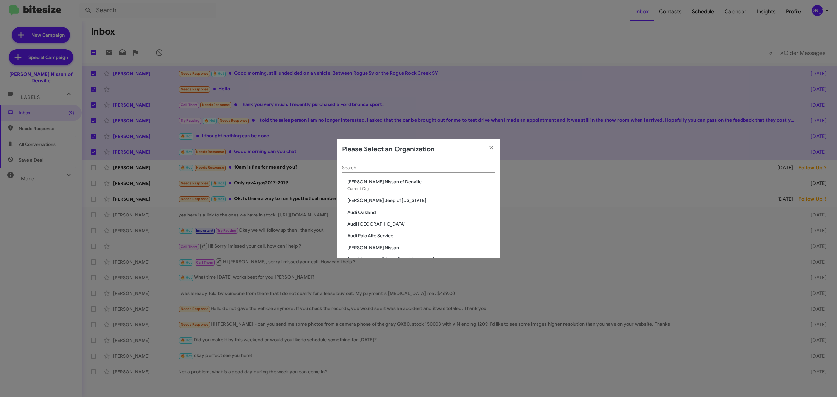  Describe the element at coordinates (421, 236) in the screenshot. I see `span: Audi Palo Alto Service` at that location.